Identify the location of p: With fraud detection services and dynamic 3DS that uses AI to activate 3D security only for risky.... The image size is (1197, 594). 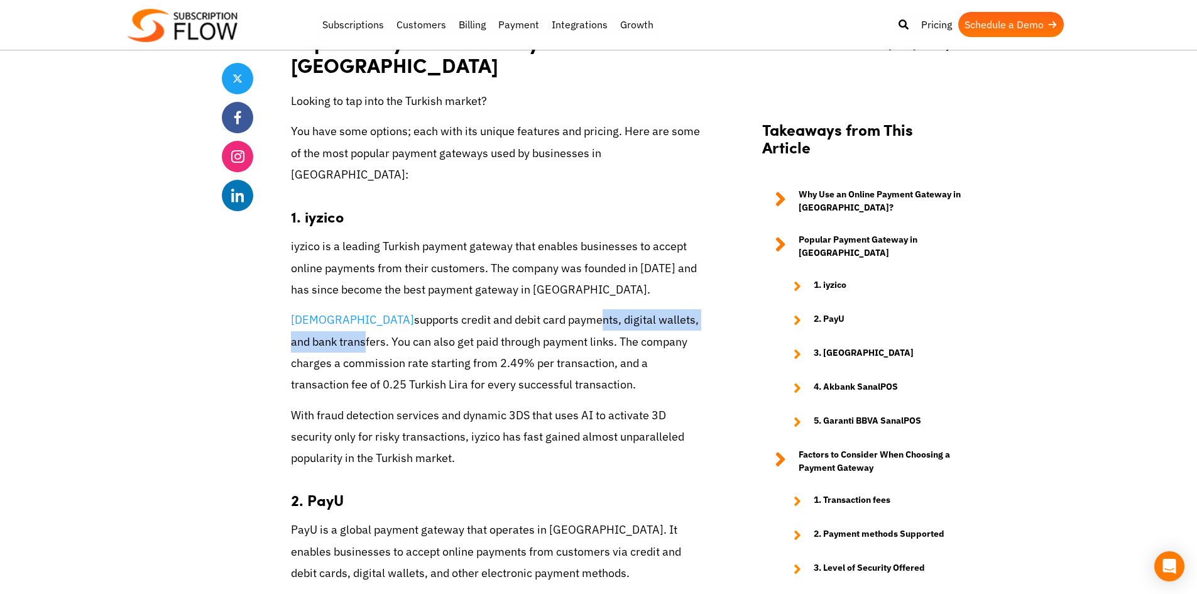
(498, 437).